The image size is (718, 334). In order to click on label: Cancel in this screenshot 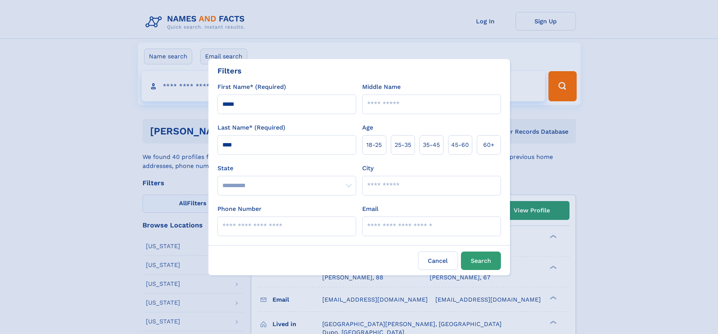, I will do `click(438, 261)`.